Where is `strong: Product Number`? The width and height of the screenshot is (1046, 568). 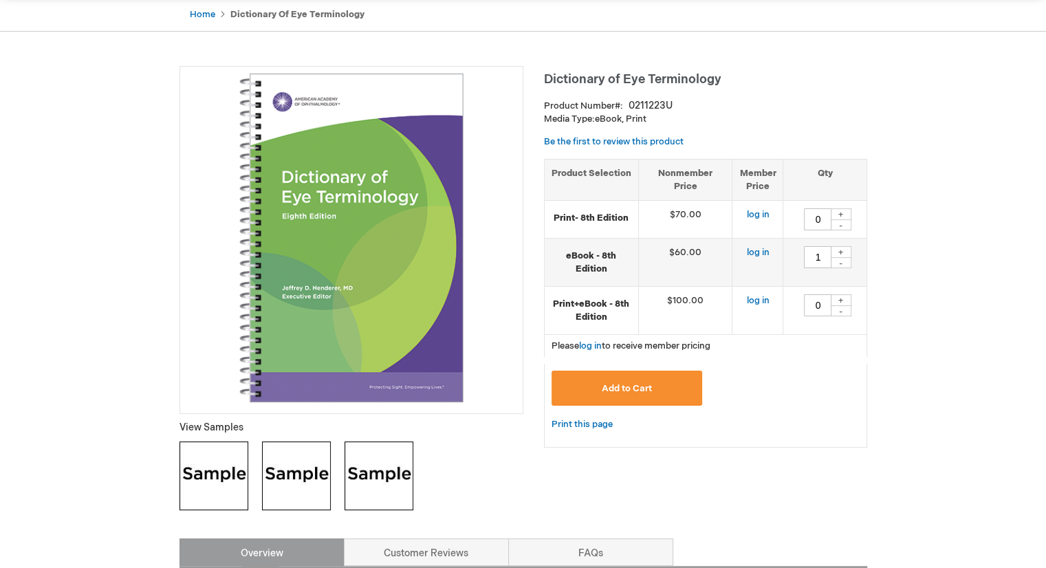 strong: Product Number is located at coordinates (583, 106).